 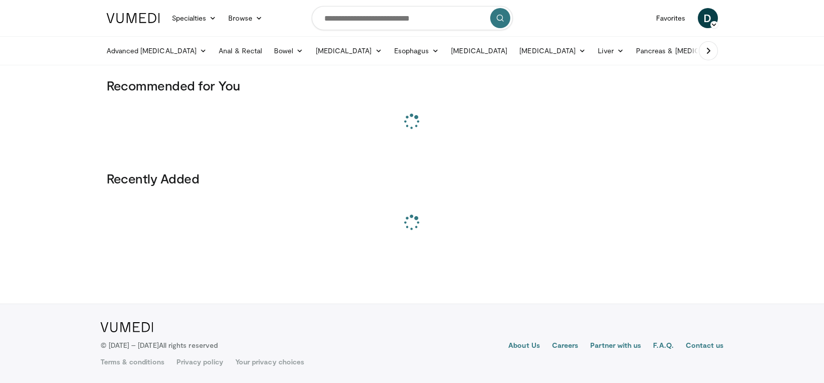 What do you see at coordinates (412, 85) in the screenshot?
I see `h3: Recommended for You` at bounding box center [412, 85].